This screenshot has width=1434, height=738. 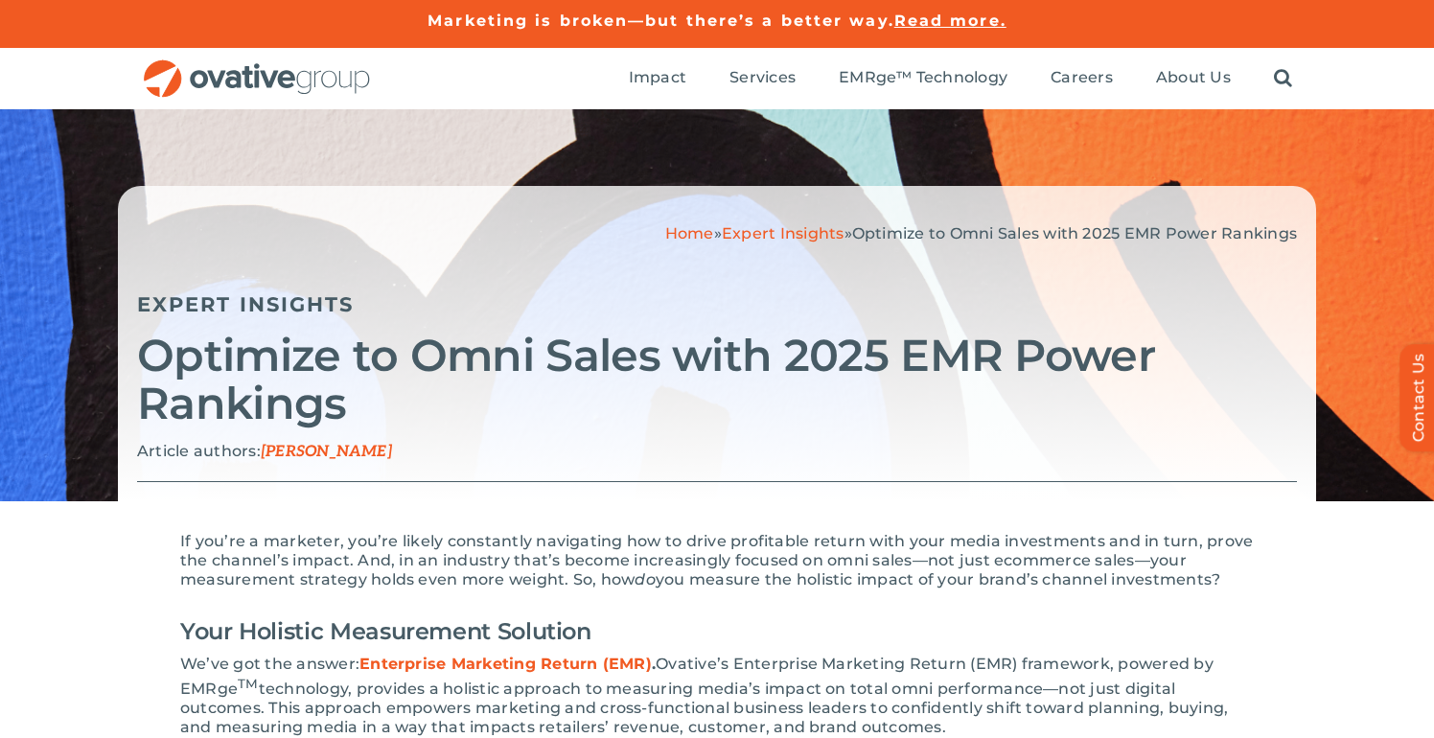 I want to click on p: Article authors:, so click(x=717, y=451).